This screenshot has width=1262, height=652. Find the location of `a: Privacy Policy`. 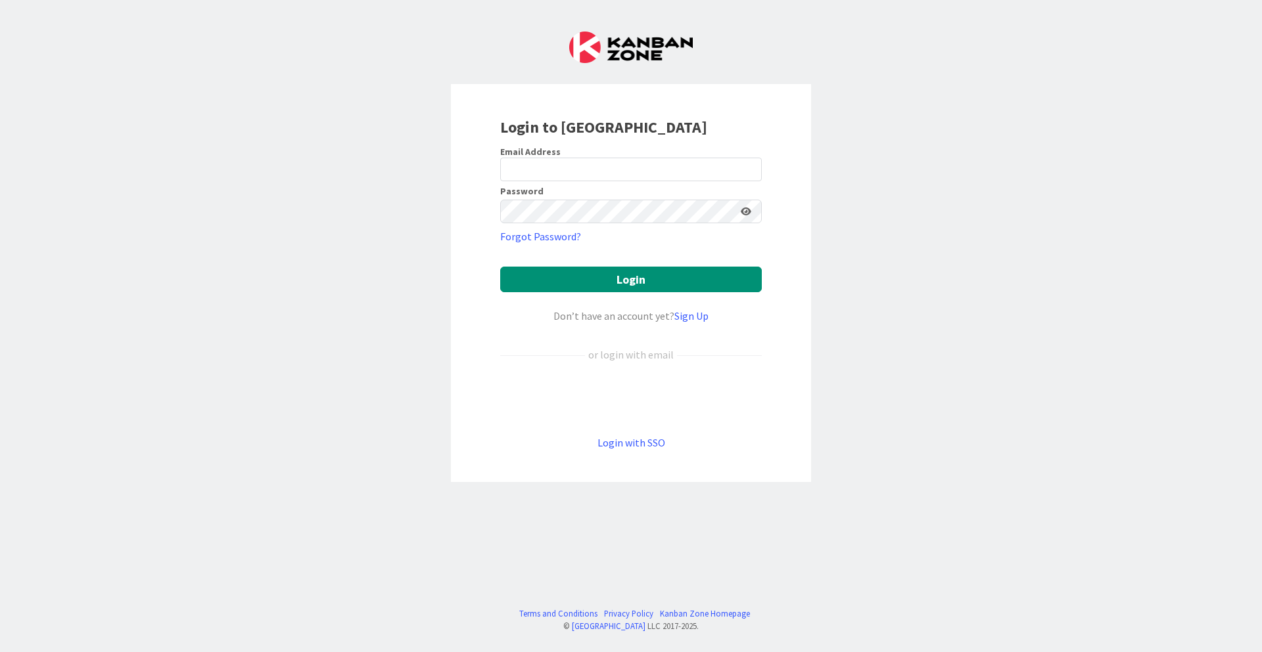

a: Privacy Policy is located at coordinates (628, 614).